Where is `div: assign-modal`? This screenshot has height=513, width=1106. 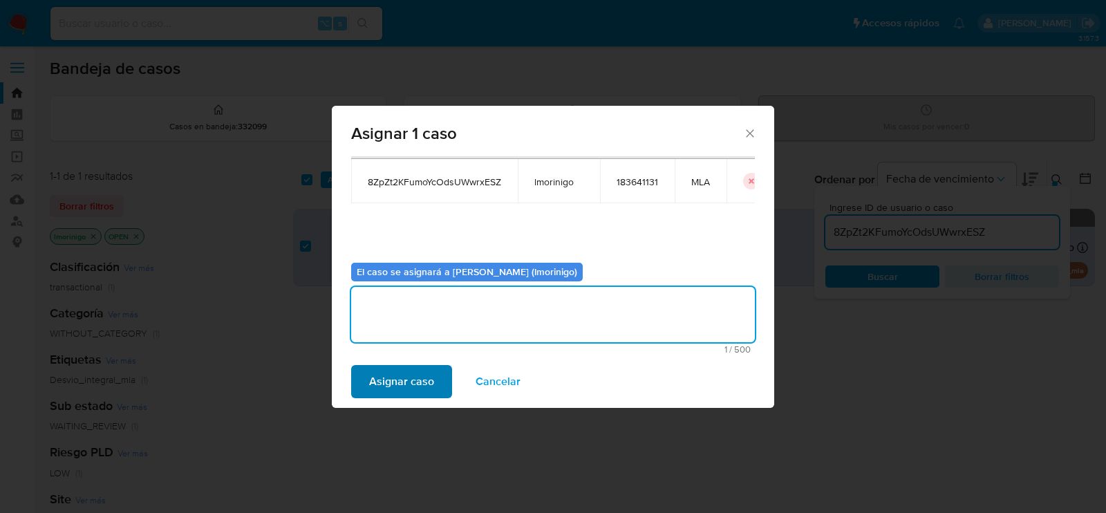
div: assign-modal is located at coordinates (553, 256).